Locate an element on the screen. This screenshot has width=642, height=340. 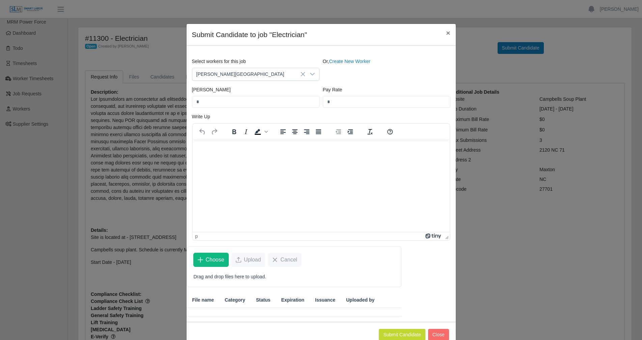
button: Undo is located at coordinates (202, 132).